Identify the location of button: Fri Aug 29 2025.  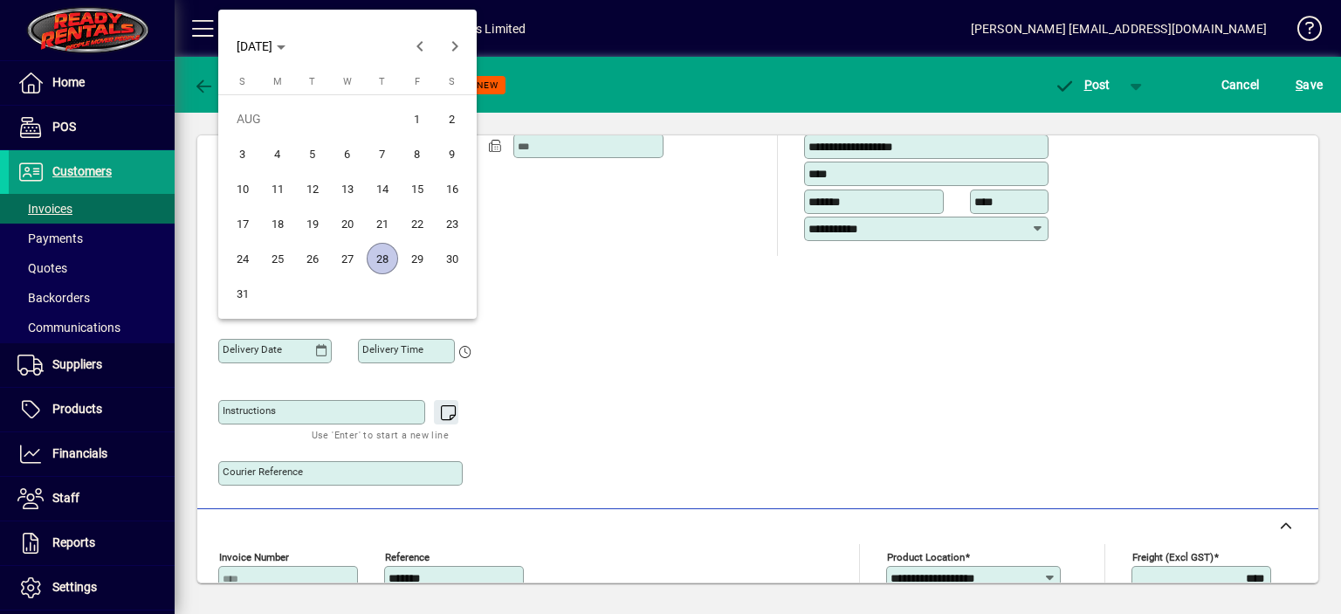
(417, 258).